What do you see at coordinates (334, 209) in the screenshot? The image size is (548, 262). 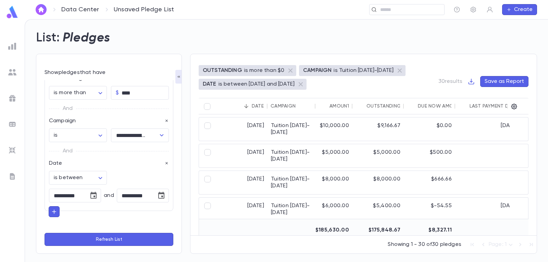 I see `div: $6,000.00` at bounding box center [334, 209].